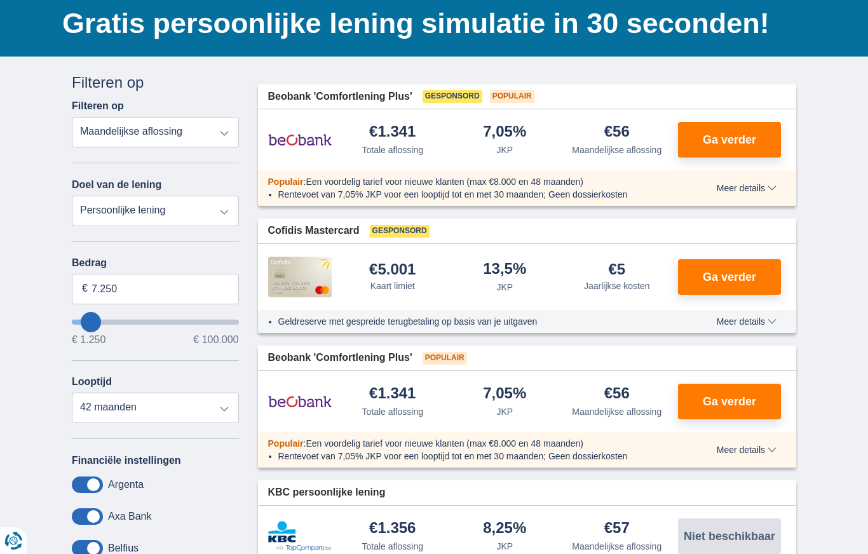 This screenshot has width=868, height=554. I want to click on label: Axa Bank, so click(130, 517).